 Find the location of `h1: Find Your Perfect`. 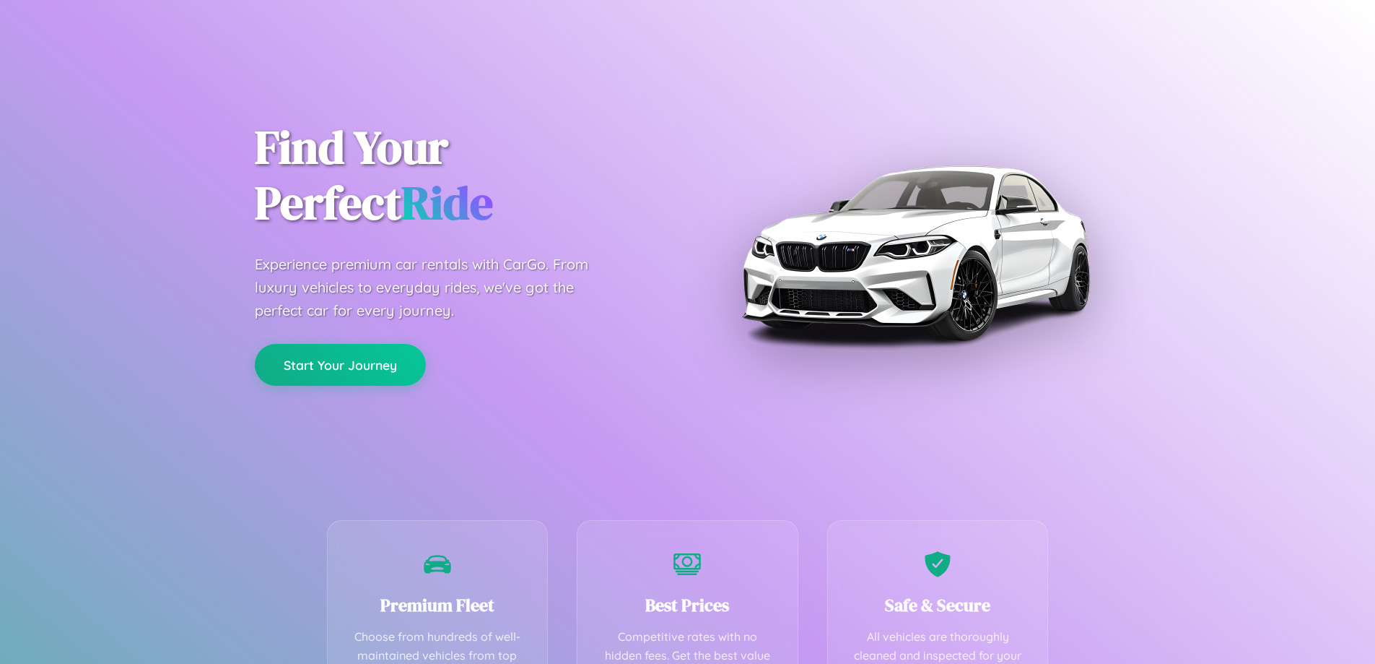

h1: Find Your Perfect is located at coordinates (461, 175).